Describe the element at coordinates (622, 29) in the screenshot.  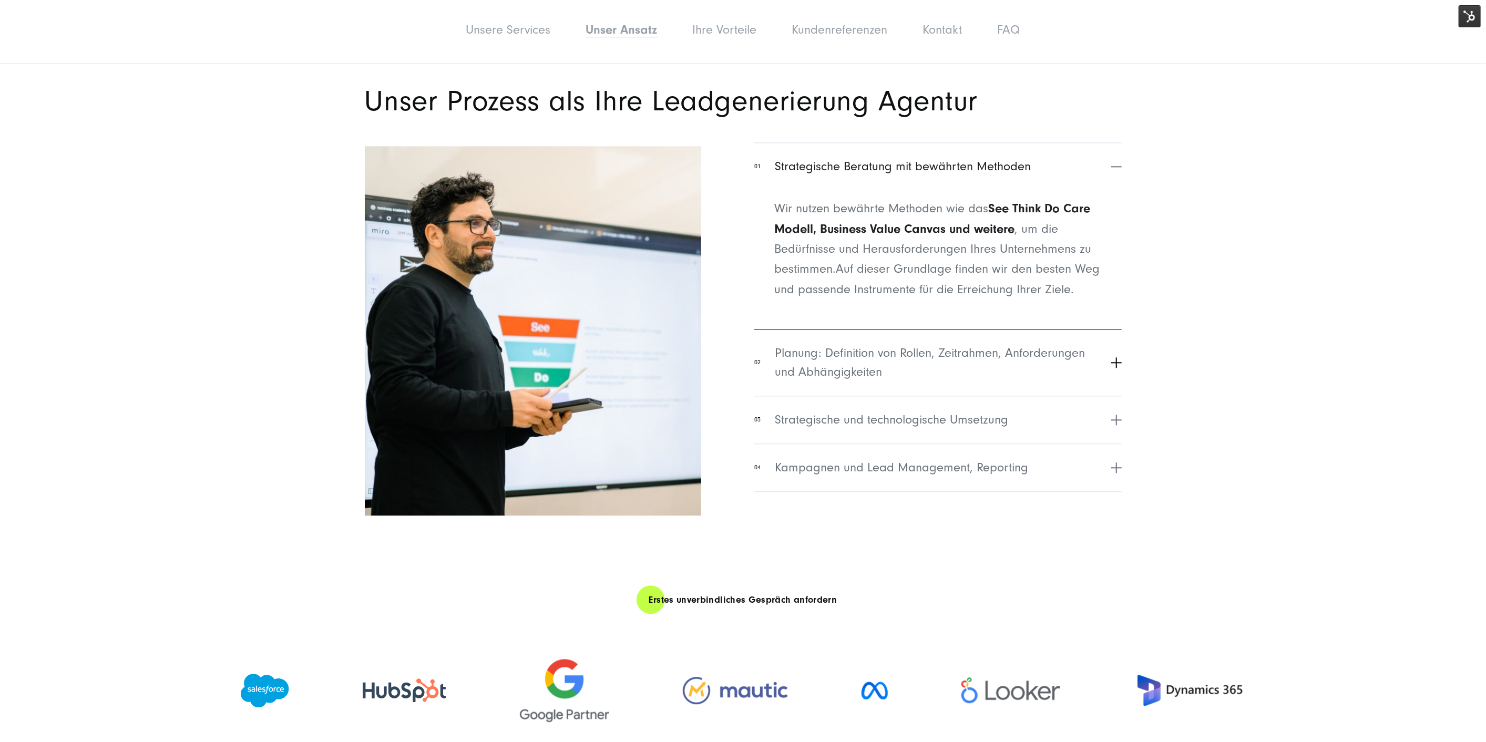
I see `a: Unser Ansatz` at that location.